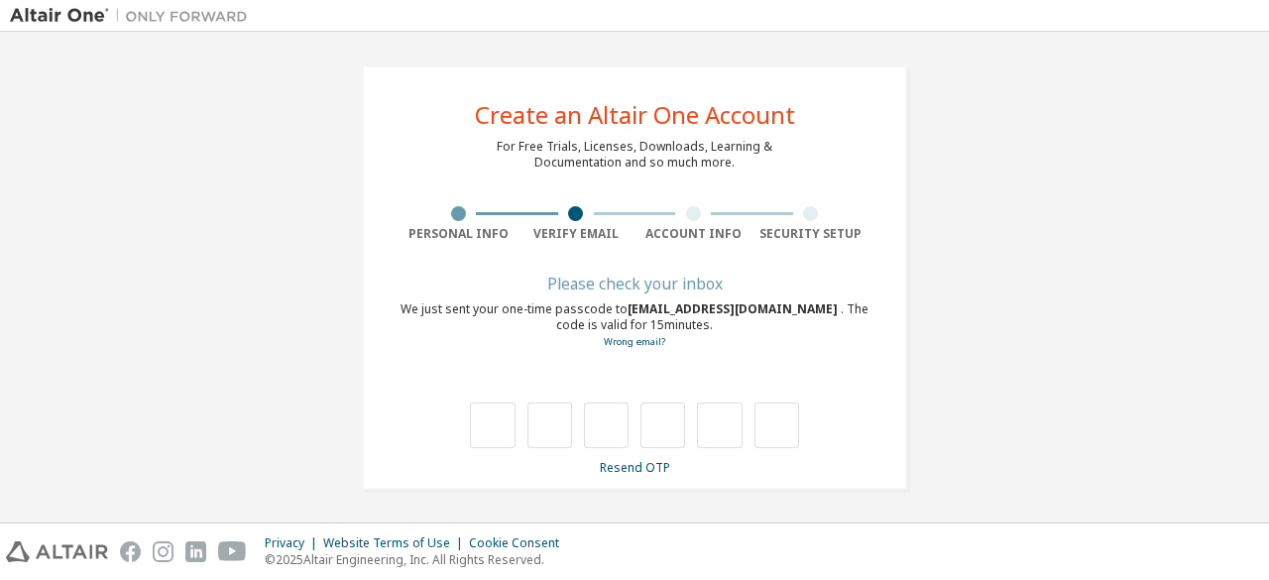 This screenshot has height=580, width=1269. I want to click on img: instagram.svg, so click(163, 551).